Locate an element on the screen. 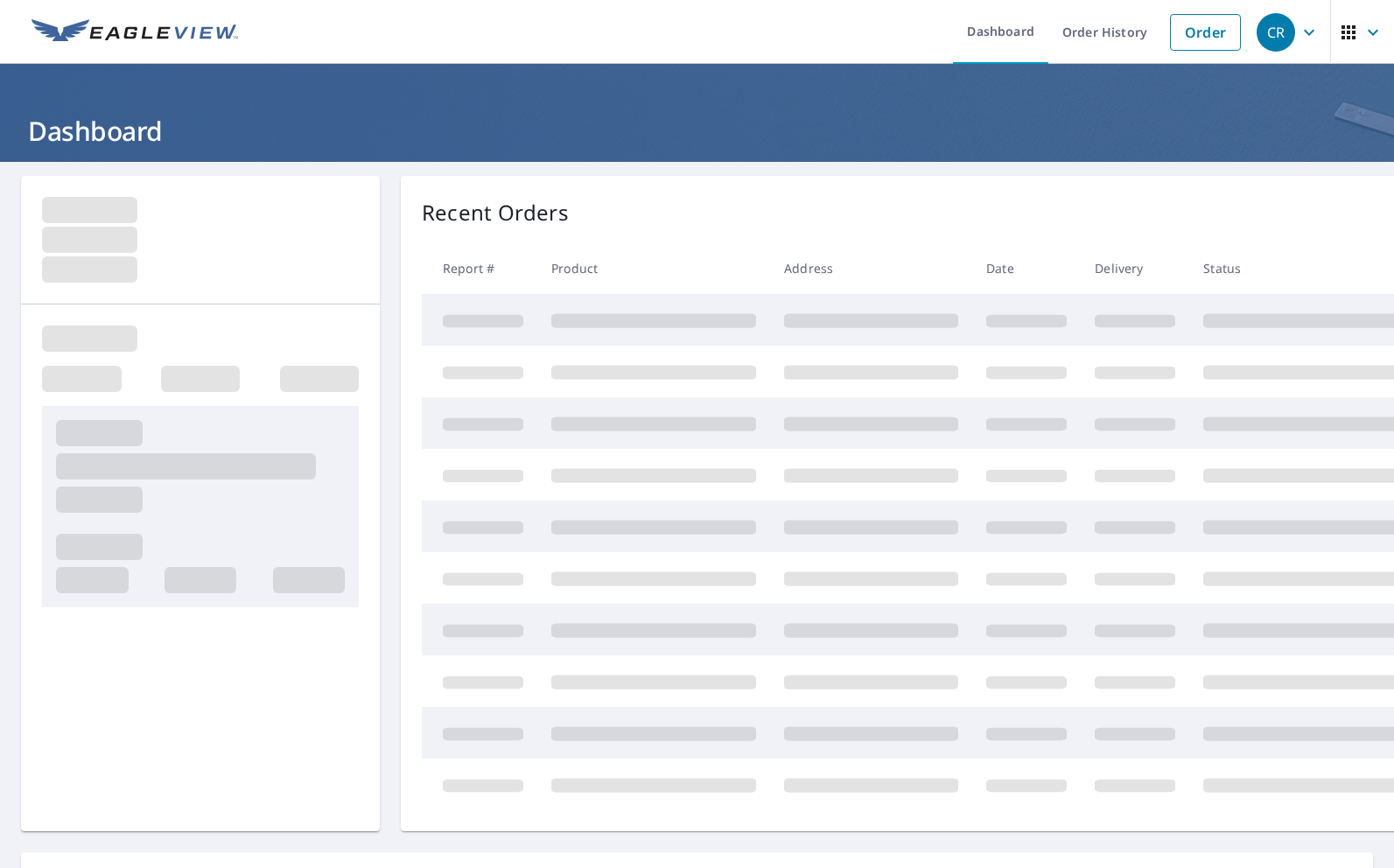 The image size is (1394, 868). th: Address is located at coordinates (871, 268).